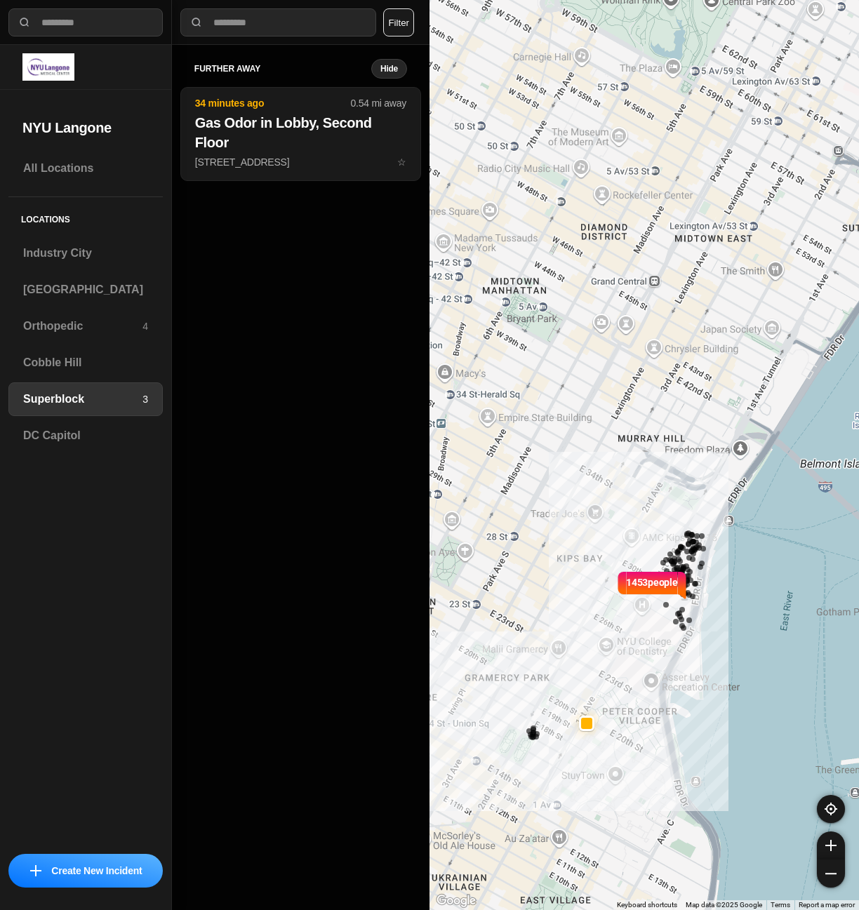 The image size is (859, 910). Describe the element at coordinates (86, 363) in the screenshot. I see `h3: Cobble Hill` at that location.